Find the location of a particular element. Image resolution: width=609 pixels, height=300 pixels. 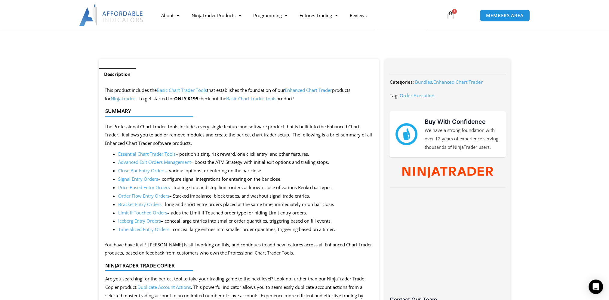

h3: Buy With Confidence is located at coordinates (462, 122).